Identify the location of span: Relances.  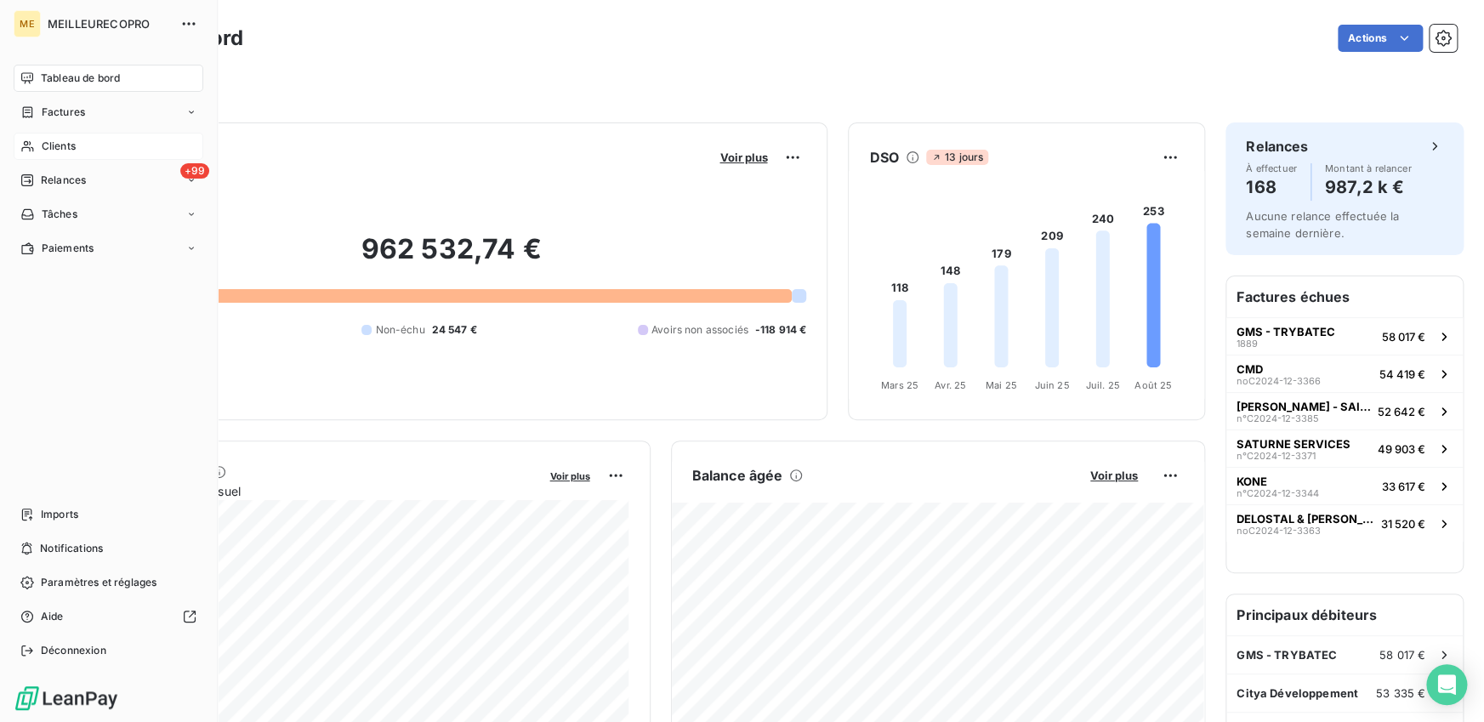
(63, 180).